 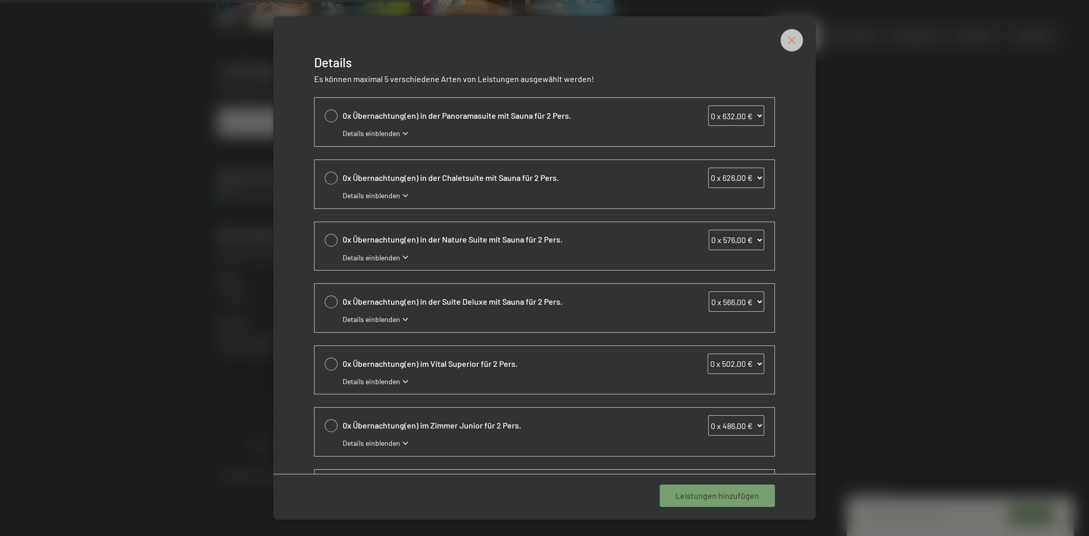 I want to click on span: Leistungen hinzufügen, so click(x=717, y=496).